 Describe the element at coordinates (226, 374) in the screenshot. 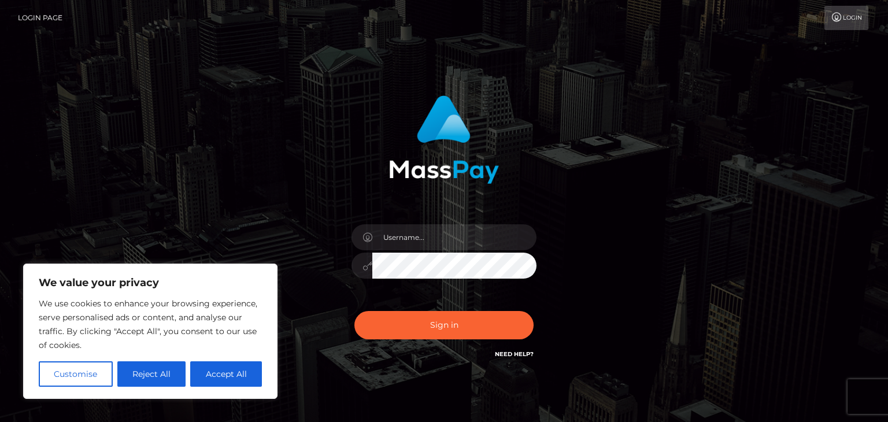

I see `button: Accept All` at that location.